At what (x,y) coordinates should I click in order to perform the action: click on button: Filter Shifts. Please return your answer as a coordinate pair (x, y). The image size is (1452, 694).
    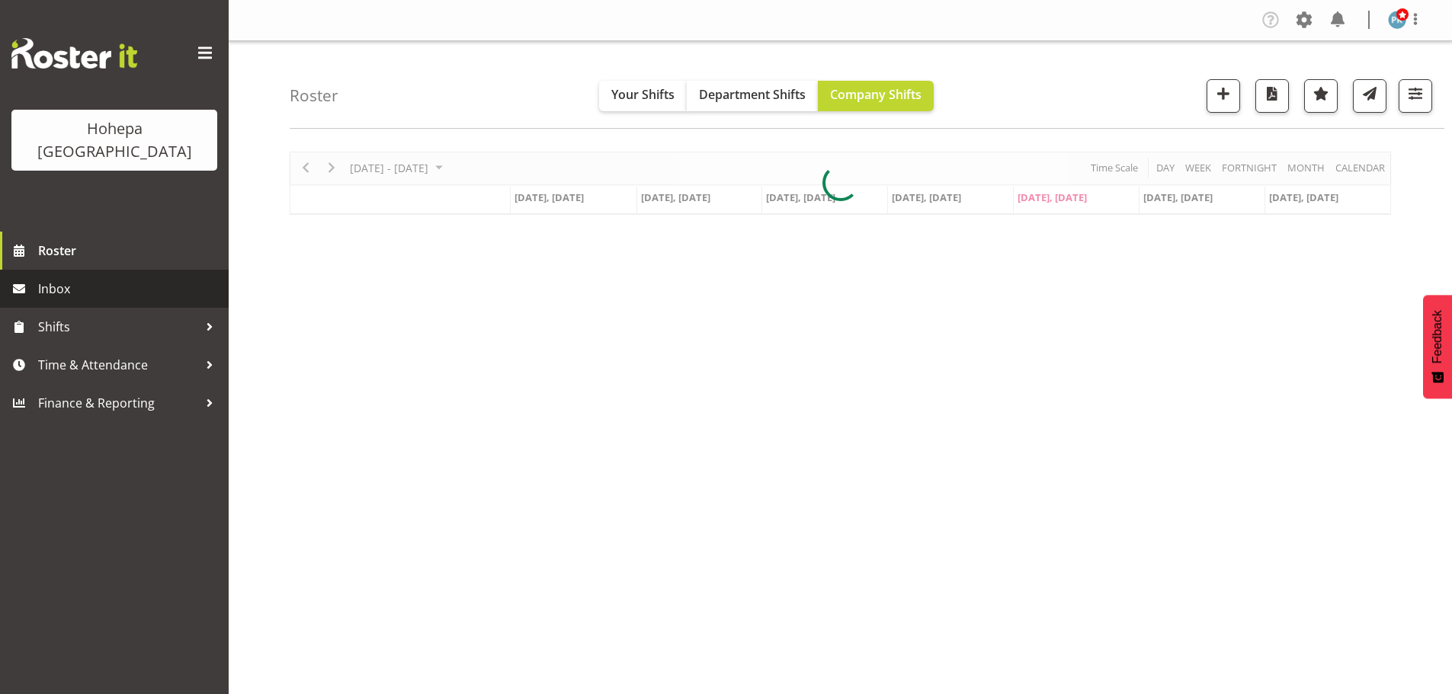
    Looking at the image, I should click on (1416, 96).